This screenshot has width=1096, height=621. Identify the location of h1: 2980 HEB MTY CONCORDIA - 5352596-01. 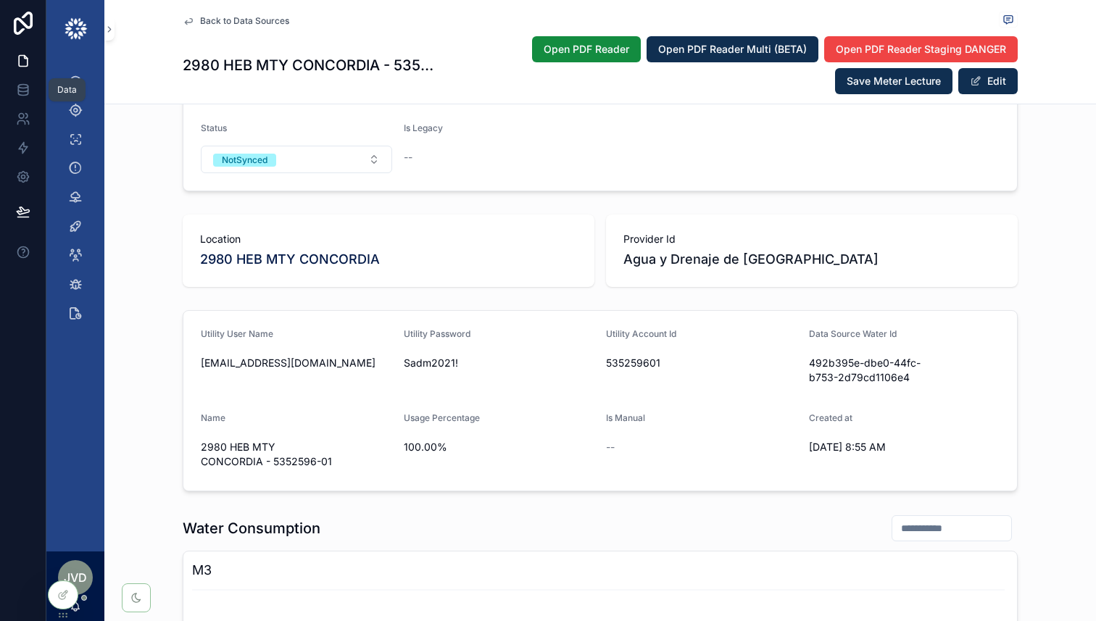
(308, 65).